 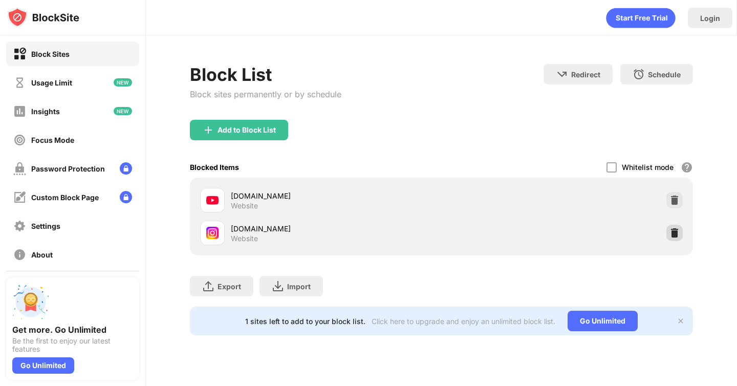 I want to click on div: Schedule, so click(x=665, y=74).